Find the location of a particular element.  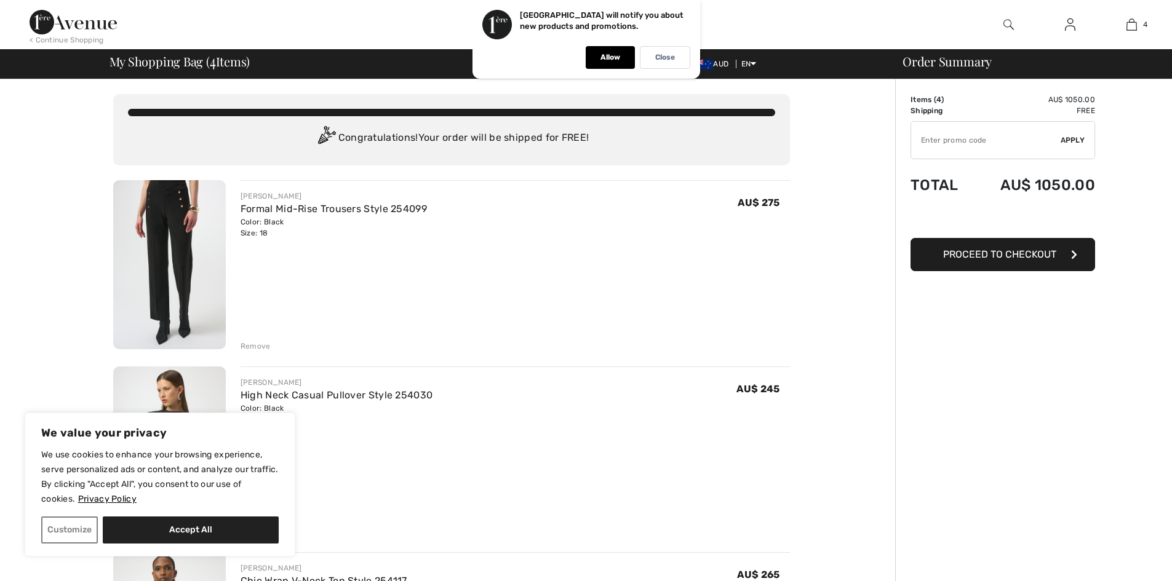

a: Formal Mid-Rise Trousers Style 254099 is located at coordinates (334, 209).